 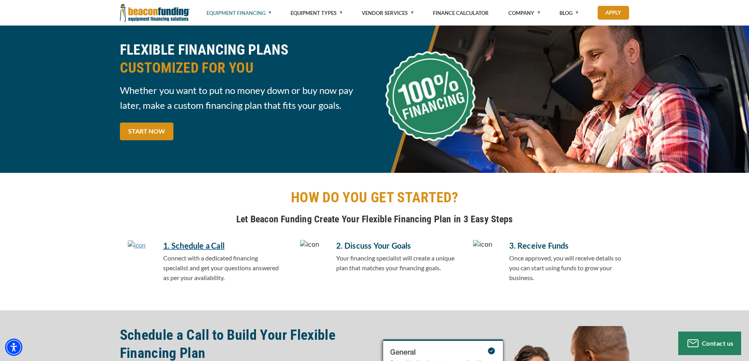 What do you see at coordinates (221, 268) in the screenshot?
I see `span: Connect with a dedicated financing specialist and get your questions answered as per your availab...` at bounding box center [221, 268].